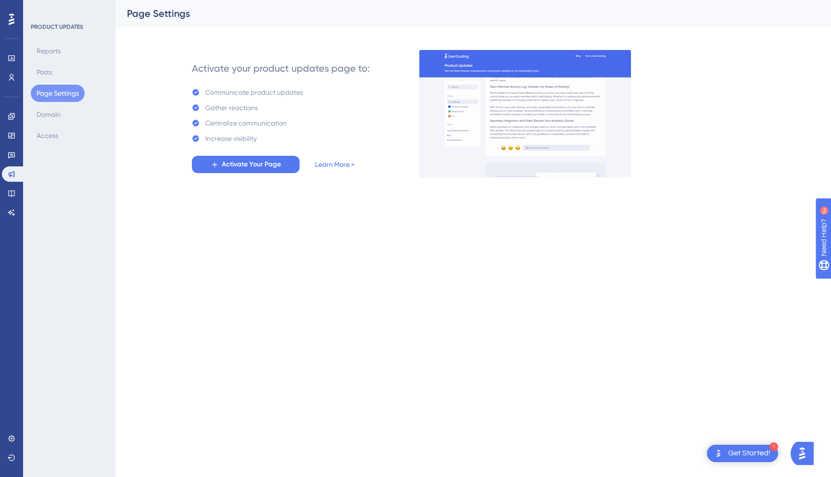 This screenshot has width=831, height=477. Describe the element at coordinates (246, 165) in the screenshot. I see `button: Activate Your Page` at that location.